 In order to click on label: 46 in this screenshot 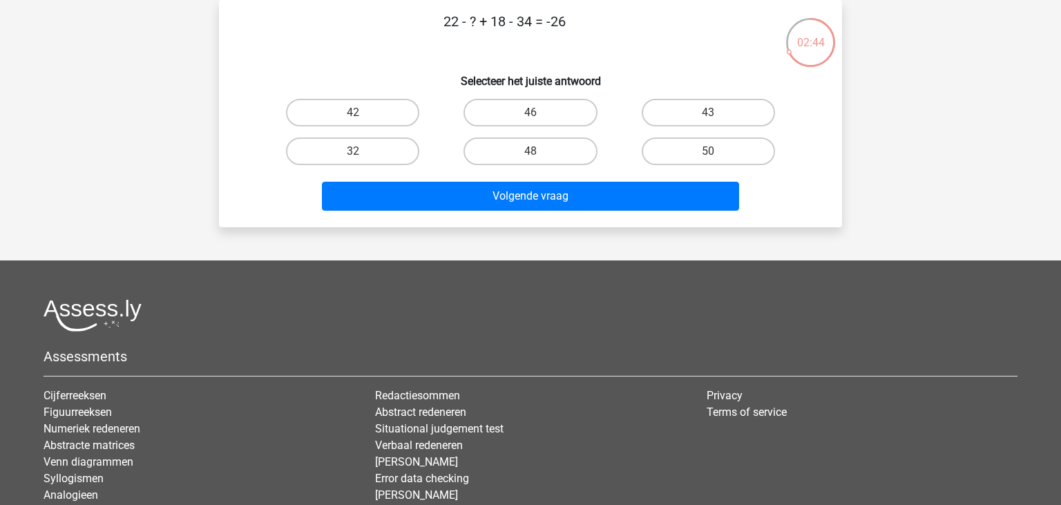, I will do `click(530, 113)`.